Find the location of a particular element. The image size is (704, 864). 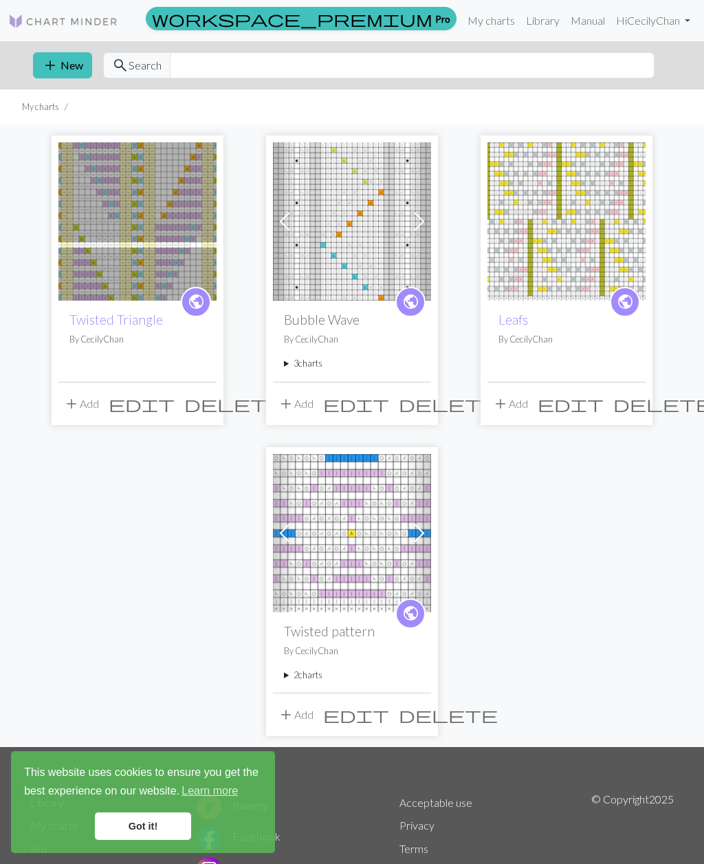

a: Library is located at coordinates (543, 21).